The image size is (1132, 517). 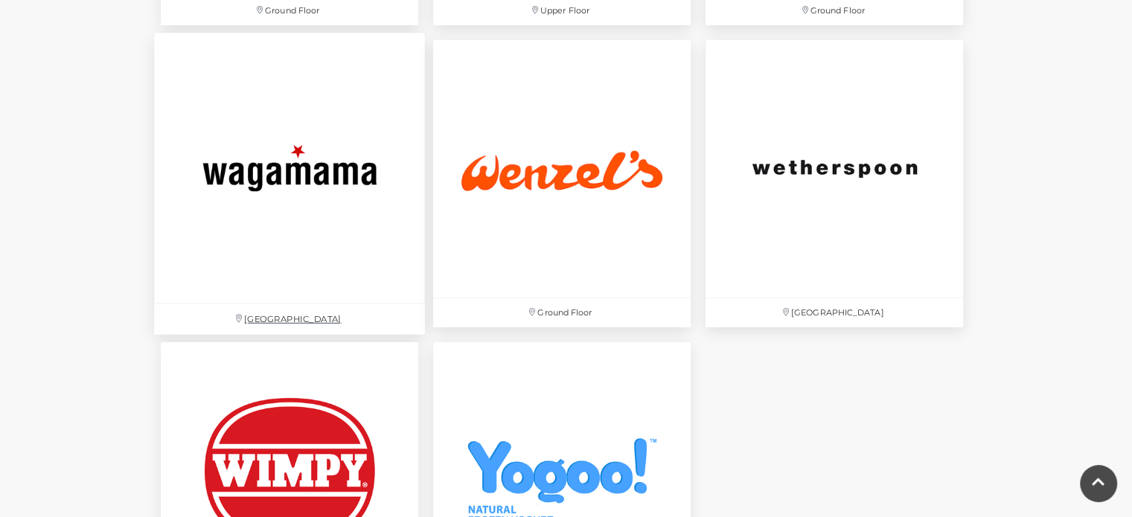 What do you see at coordinates (562, 312) in the screenshot?
I see `p: Ground Floor` at bounding box center [562, 312].